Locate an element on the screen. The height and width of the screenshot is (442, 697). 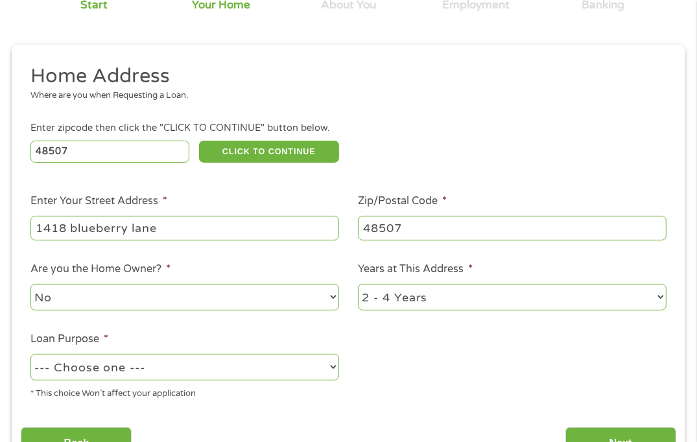
button: CLICK TO CONTINUE is located at coordinates (269, 152).